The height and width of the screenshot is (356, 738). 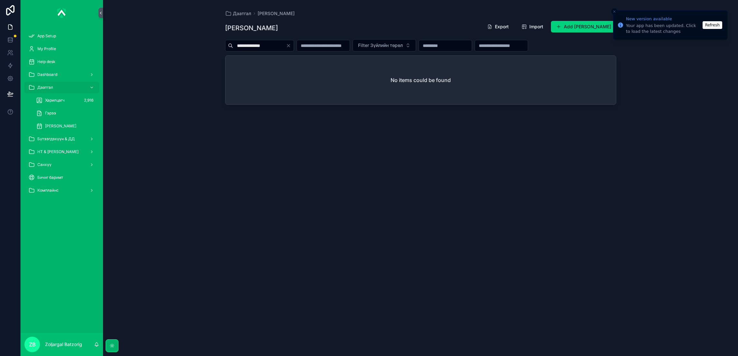 What do you see at coordinates (55, 100) in the screenshot?
I see `span: Харилцагч` at bounding box center [55, 100].